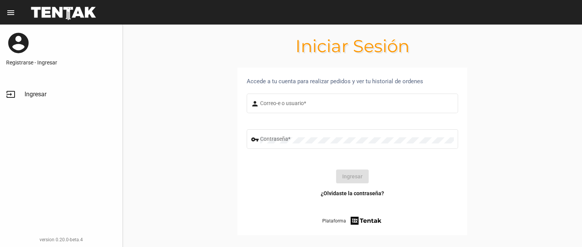 The width and height of the screenshot is (582, 247). Describe the element at coordinates (366, 220) in the screenshot. I see `img: tentak-firm.png` at that location.